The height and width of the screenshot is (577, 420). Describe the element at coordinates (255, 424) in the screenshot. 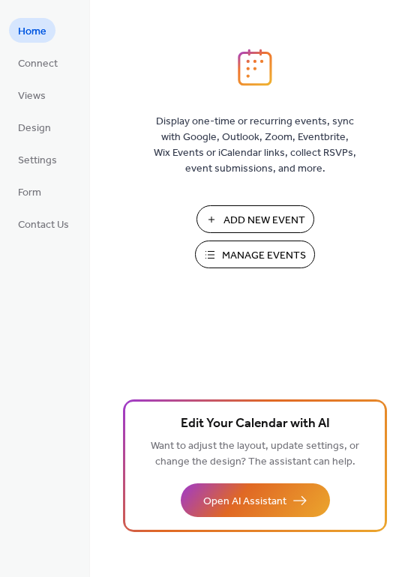

I see `span: Edit Your Calendar with AI` at that location.